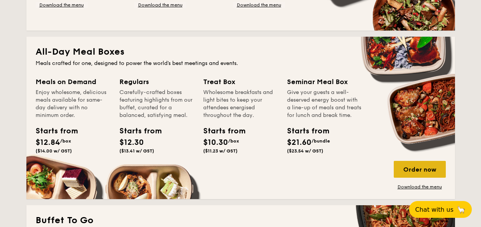 This screenshot has height=227, width=481. Describe the element at coordinates (73, 82) in the screenshot. I see `div: Meals on Demand` at that location.